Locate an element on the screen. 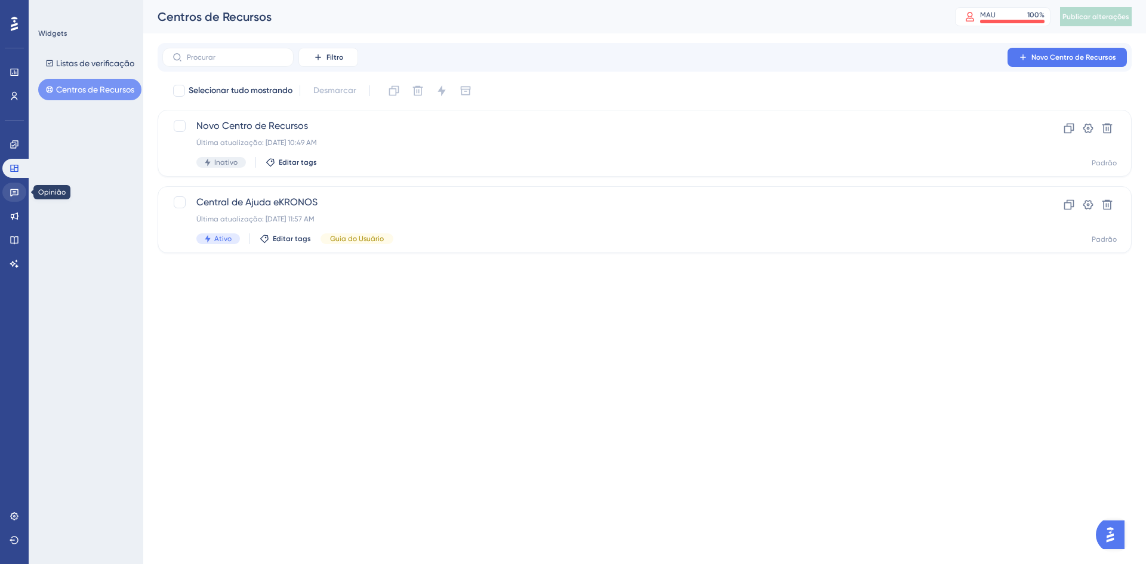  font: Selecionar tudo mostrando is located at coordinates (241, 90).